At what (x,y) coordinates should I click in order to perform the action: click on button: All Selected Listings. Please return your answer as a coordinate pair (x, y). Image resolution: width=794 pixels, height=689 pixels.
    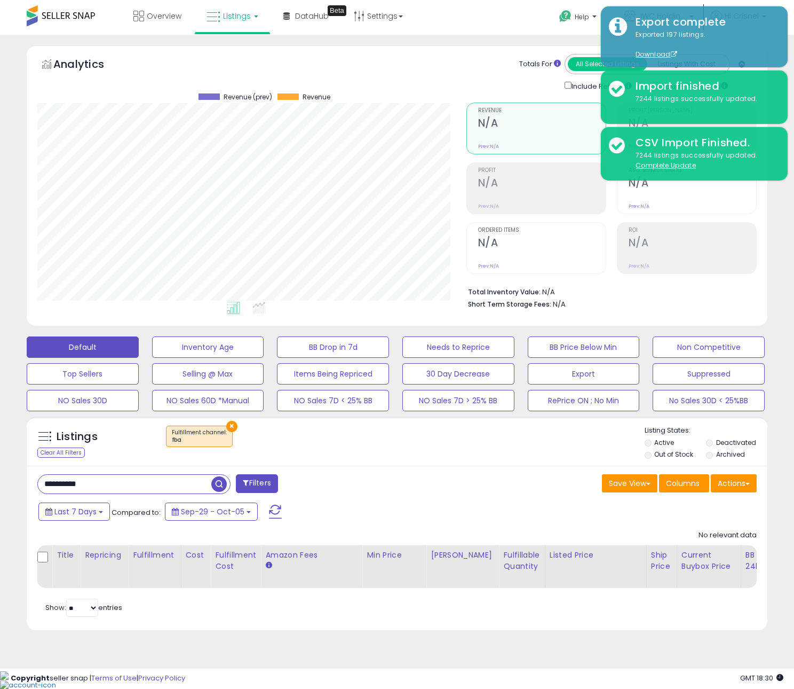
    Looking at the image, I should click on (608, 64).